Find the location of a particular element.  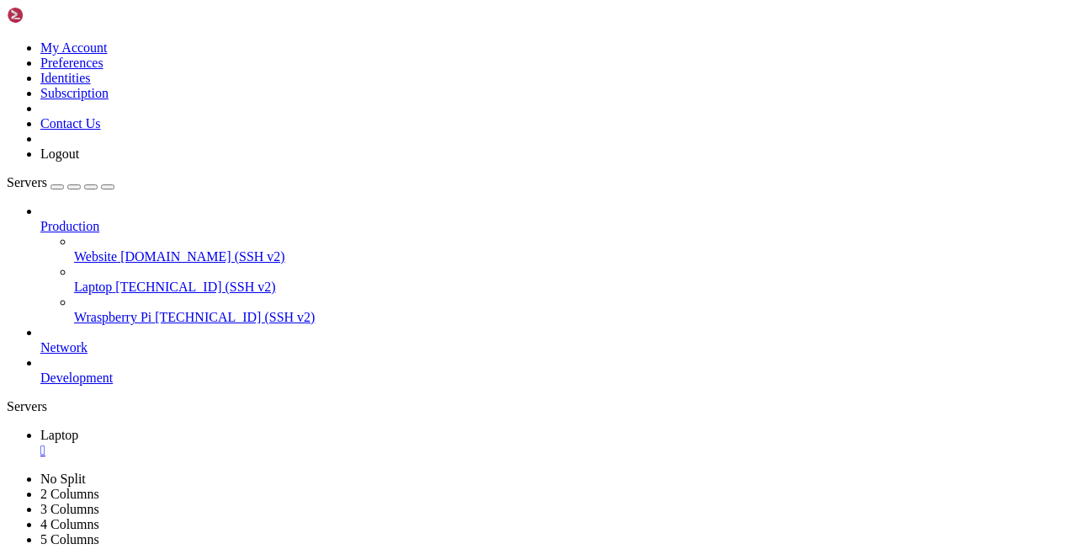

span: Website is located at coordinates (95, 256).